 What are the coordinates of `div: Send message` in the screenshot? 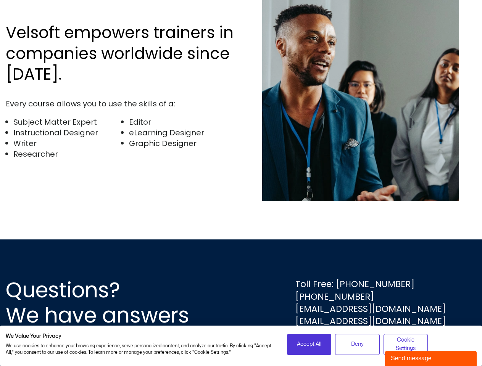 It's located at (46, 9).